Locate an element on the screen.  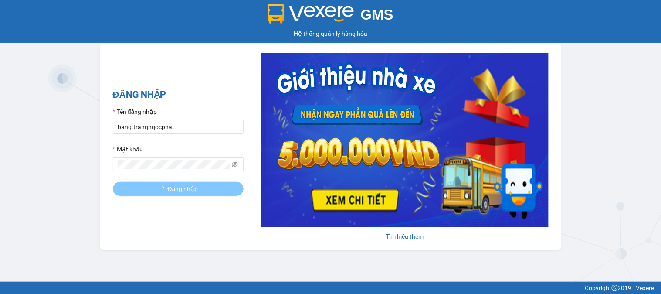
h2: ĐĂNG NHẬP is located at coordinates (178, 95).